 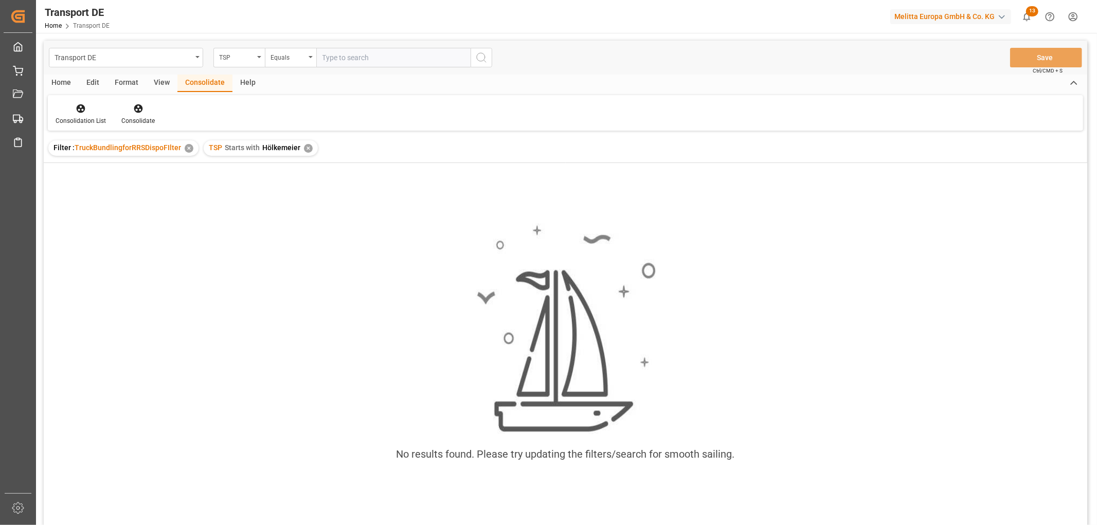 What do you see at coordinates (950, 16) in the screenshot?
I see `div: Melitta Europa GmbH & Co. KG` at bounding box center [950, 16].